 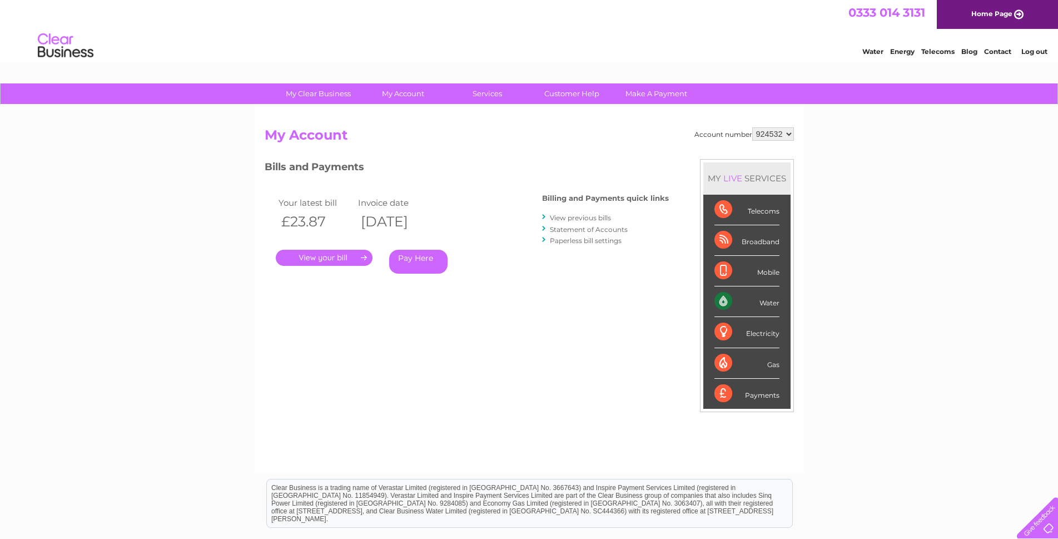 What do you see at coordinates (887, 12) in the screenshot?
I see `a: 0333 014 3131` at bounding box center [887, 12].